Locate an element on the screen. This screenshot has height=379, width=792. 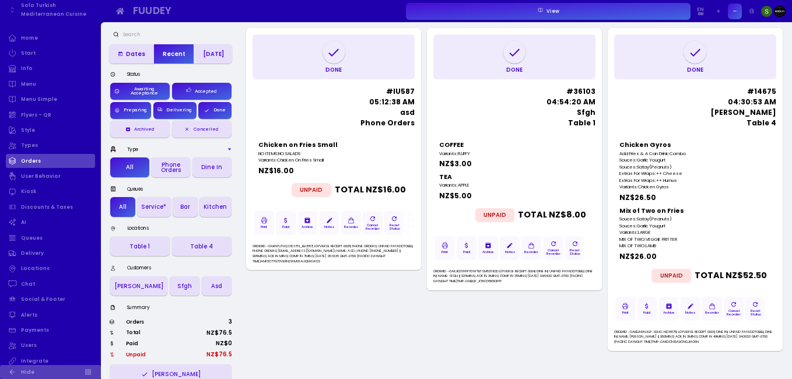
div: Unpaid is located at coordinates (136, 354).